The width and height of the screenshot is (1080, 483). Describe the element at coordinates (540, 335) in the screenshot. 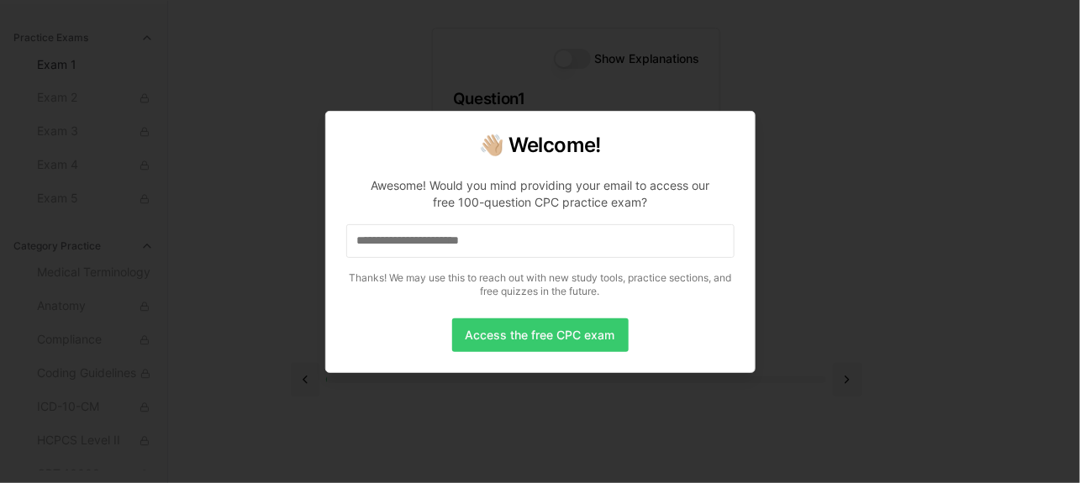

I see `button: Access the free CPC exam` at that location.